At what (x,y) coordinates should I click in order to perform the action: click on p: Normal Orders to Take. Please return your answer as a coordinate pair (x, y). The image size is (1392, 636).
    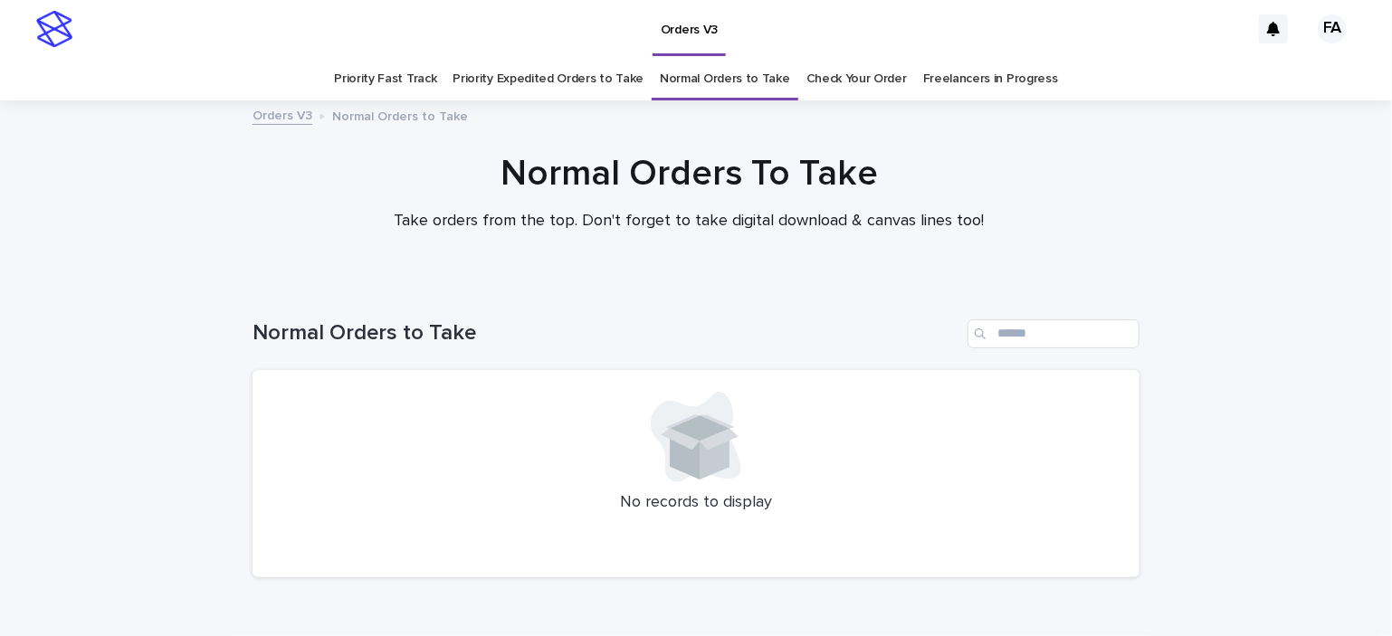
    Looking at the image, I should click on (400, 115).